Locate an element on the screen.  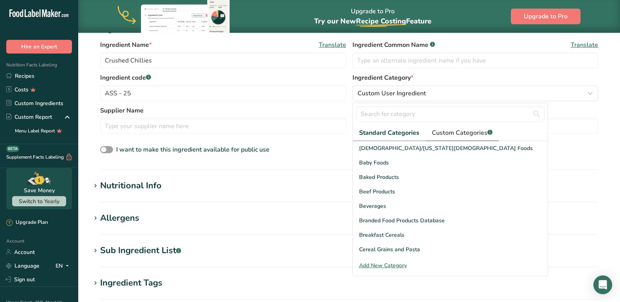
span: Try our New Feature is located at coordinates (373, 21).